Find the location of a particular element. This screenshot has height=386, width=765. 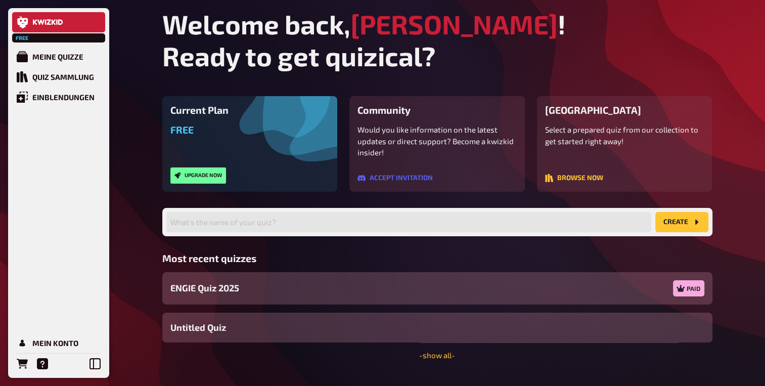

button: Upgrade now is located at coordinates (198, 176).